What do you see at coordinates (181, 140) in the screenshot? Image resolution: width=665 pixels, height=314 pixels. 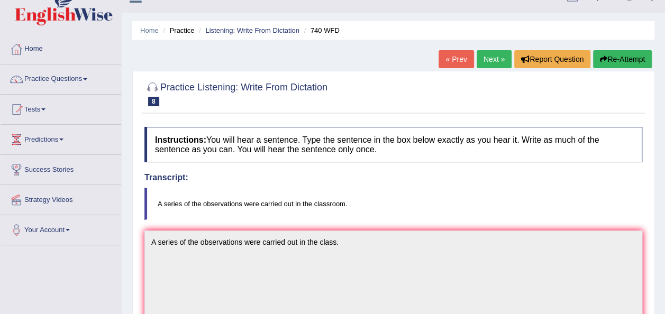 I see `b: Instructions:` at bounding box center [181, 140].